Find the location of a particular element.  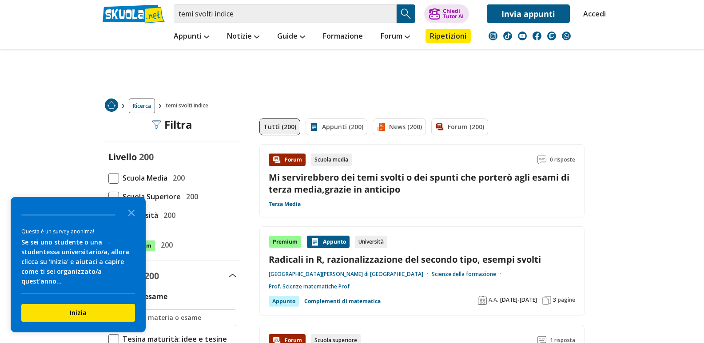

div: Se sei uno studente o una studentessa universitario/a, allora clicca su 'Inizia' e aiutaci a capi... is located at coordinates (78, 262).